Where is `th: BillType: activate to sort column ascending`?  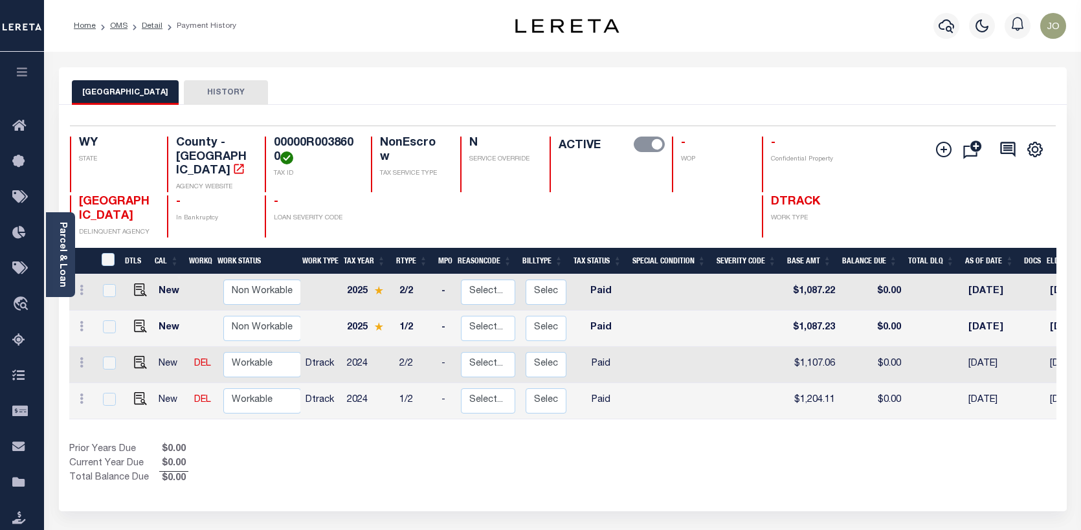 th: BillType: activate to sort column ascending is located at coordinates (542, 261).